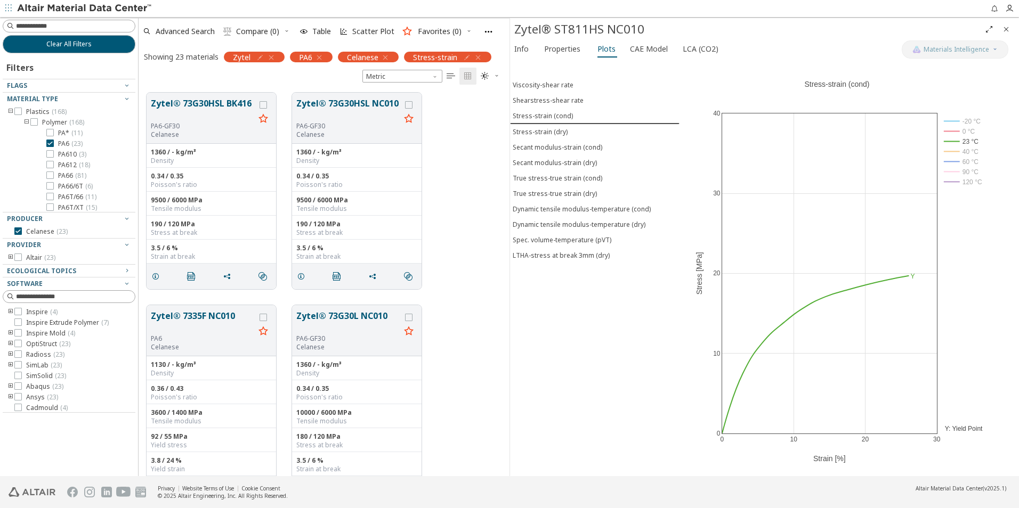 This screenshot has height=508, width=1019. I want to click on button: Producer, so click(69, 219).